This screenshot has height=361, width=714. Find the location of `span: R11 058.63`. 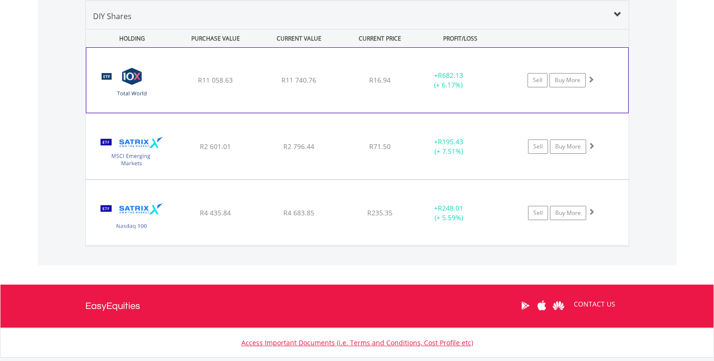

span: R11 058.63 is located at coordinates (215, 80).